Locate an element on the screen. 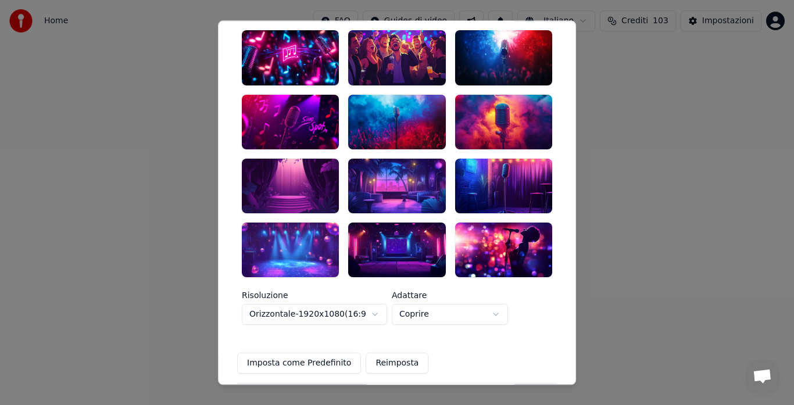 This screenshot has width=794, height=405. div: VideoPersonalizza il video karaoke: usa immagine, video o colore is located at coordinates (397, 193).